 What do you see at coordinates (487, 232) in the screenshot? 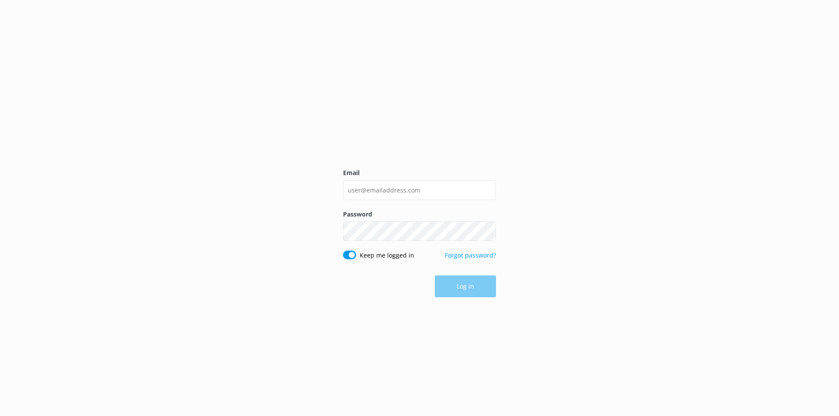
I see `button: Show password` at bounding box center [487, 232].